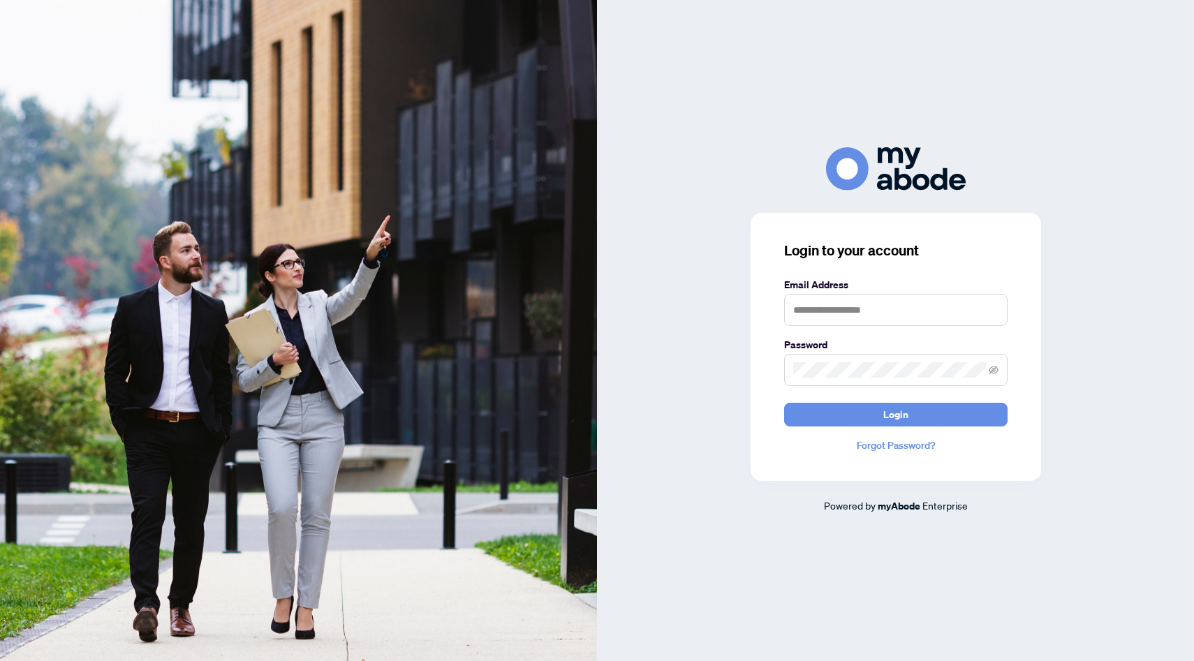 The image size is (1194, 661). Describe the element at coordinates (899, 506) in the screenshot. I see `a: myAbode` at that location.